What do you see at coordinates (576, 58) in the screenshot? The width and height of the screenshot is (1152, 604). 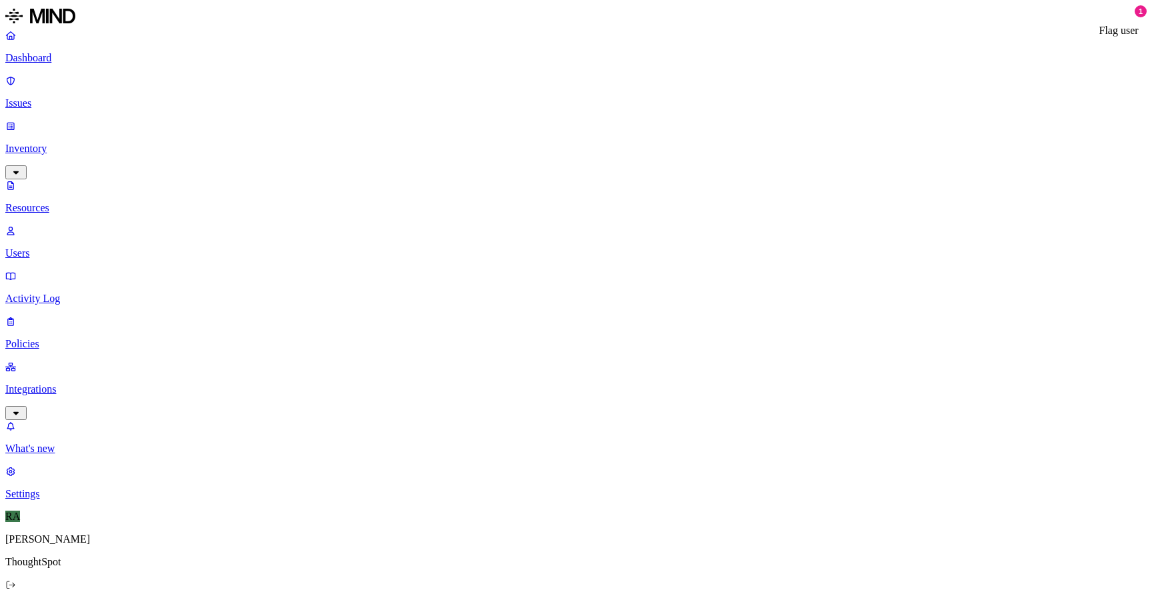 I see `p: Dashboard` at bounding box center [576, 58].